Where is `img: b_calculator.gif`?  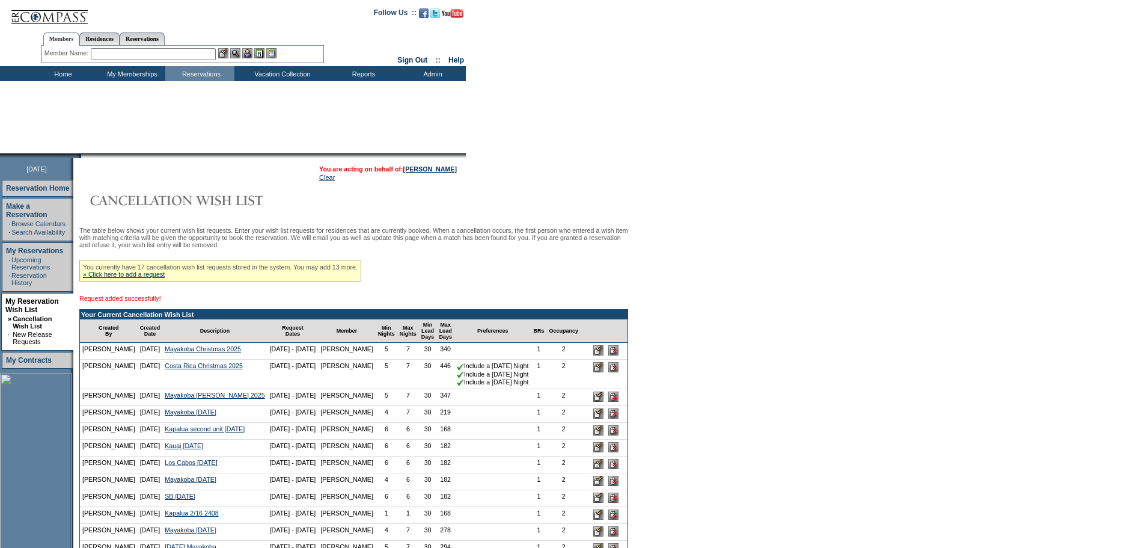 img: b_calculator.gif is located at coordinates (271, 53).